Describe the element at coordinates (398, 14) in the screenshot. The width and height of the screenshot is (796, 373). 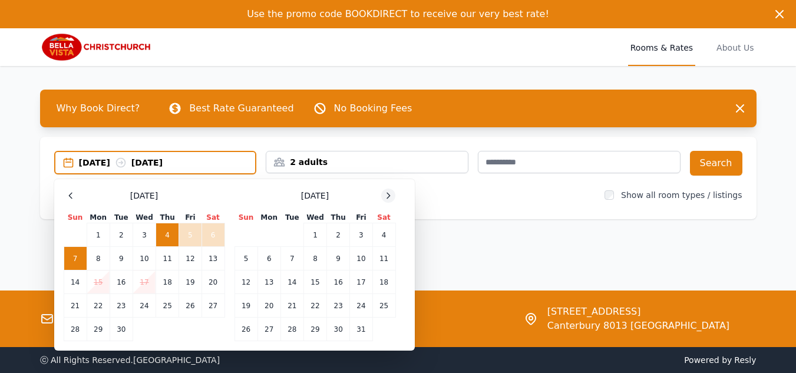
I see `span: Use the promo code BOOKDIRECT to receive our very best rate!` at that location.